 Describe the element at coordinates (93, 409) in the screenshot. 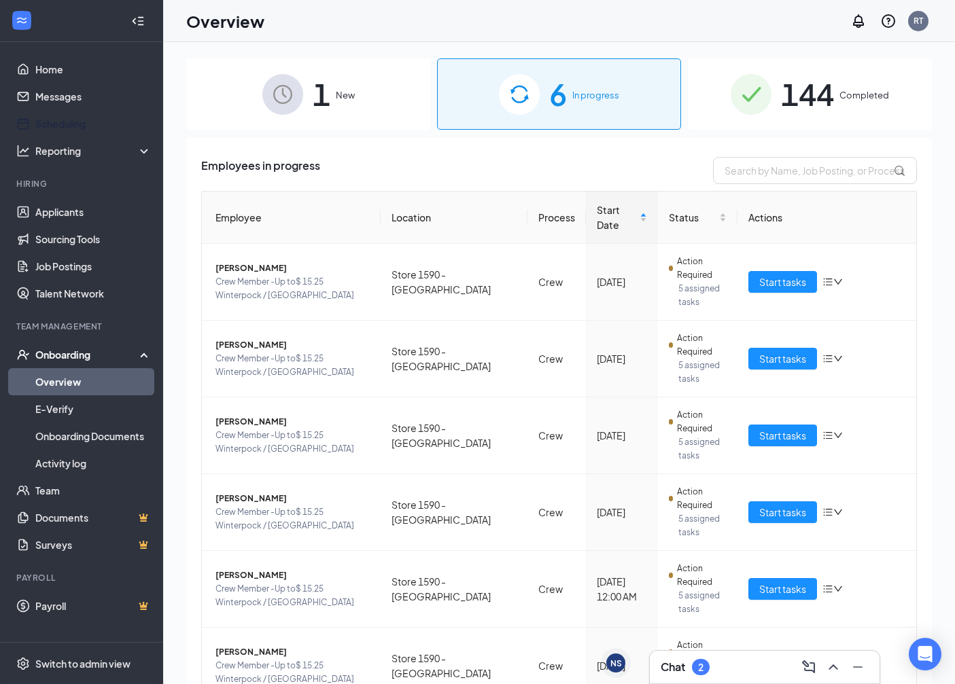

I see `a: E-Verify` at that location.